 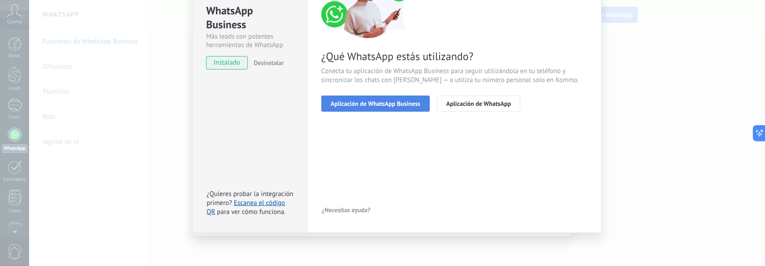 I want to click on span: instalado, so click(x=227, y=63).